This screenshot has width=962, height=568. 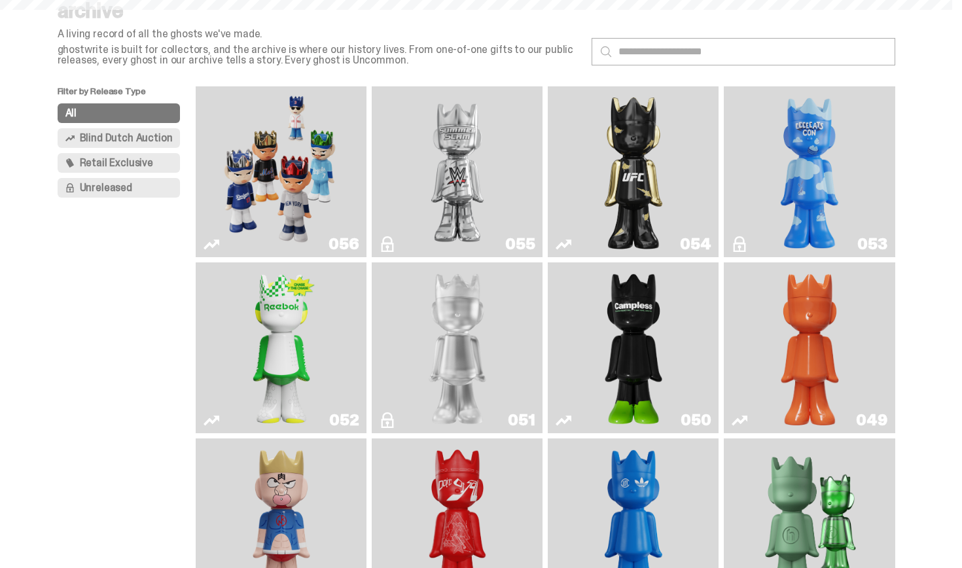 What do you see at coordinates (809, 171) in the screenshot?
I see `img: ghooooost` at bounding box center [809, 171].